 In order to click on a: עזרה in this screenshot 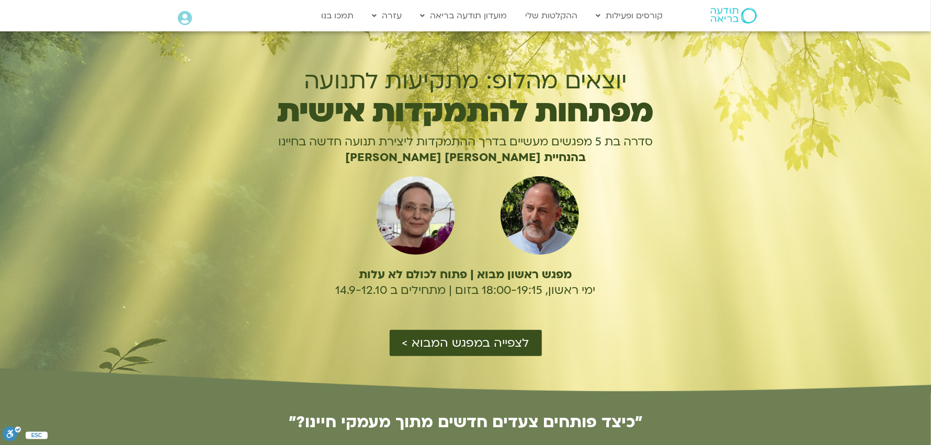, I will do `click(386, 16)`.